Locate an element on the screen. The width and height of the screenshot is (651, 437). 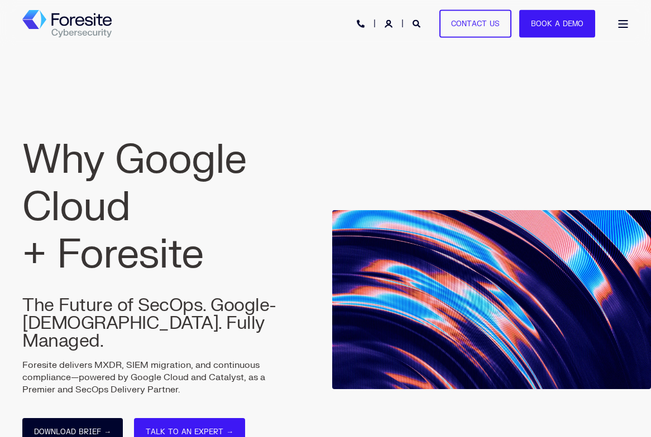
a: Book a Demo is located at coordinates (557, 23).